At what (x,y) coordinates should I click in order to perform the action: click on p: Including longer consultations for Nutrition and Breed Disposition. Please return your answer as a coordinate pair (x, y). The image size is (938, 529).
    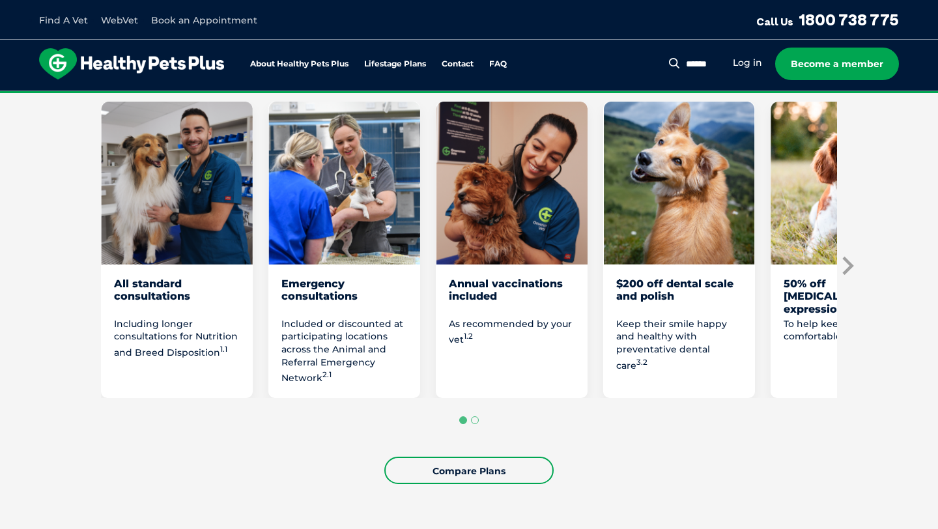
    Looking at the image, I should click on (177, 338).